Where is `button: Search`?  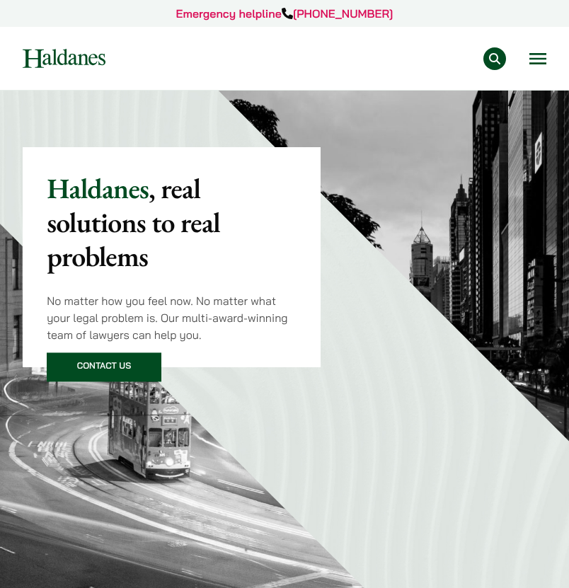
button: Search is located at coordinates (495, 59).